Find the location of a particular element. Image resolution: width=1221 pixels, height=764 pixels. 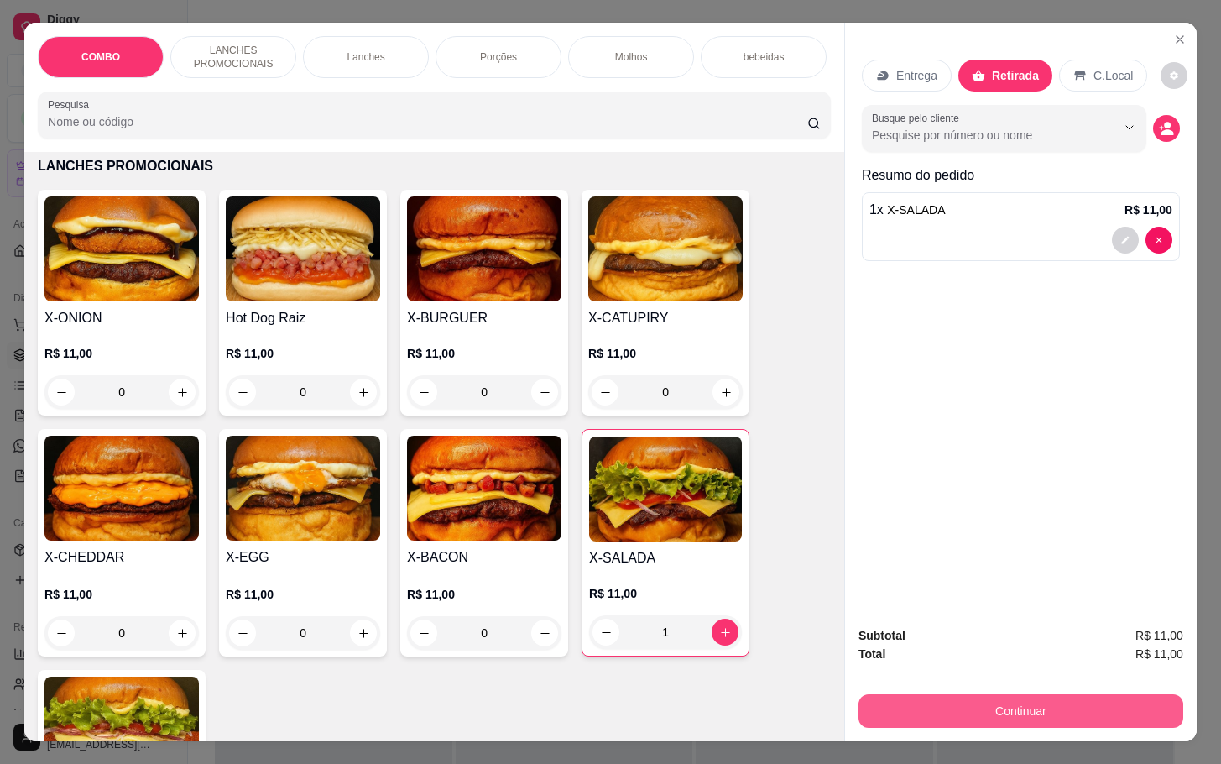

p: bebeidas is located at coordinates (764, 57).